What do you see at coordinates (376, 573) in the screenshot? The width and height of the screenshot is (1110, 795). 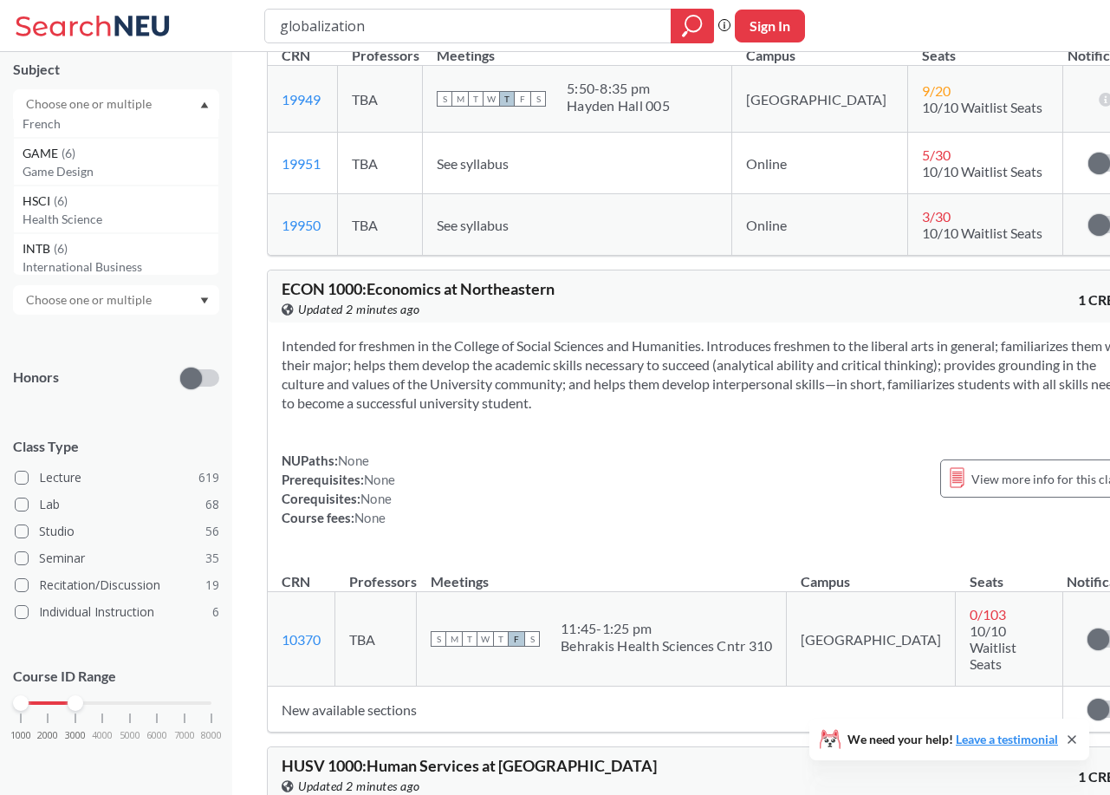 I see `th: Professors` at bounding box center [376, 573].